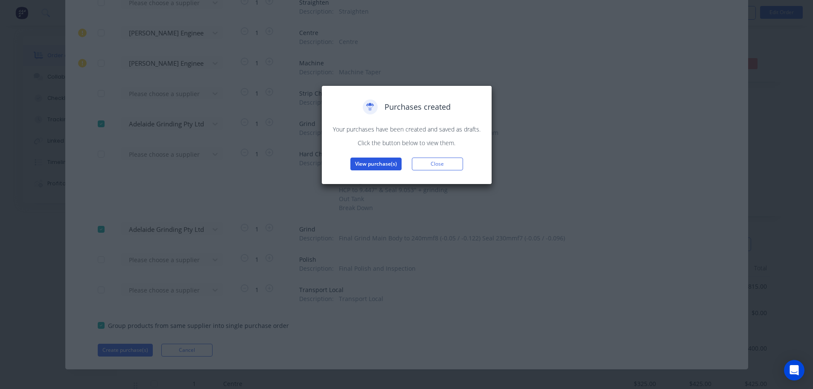  I want to click on p: Click the button below to view them., so click(407, 143).